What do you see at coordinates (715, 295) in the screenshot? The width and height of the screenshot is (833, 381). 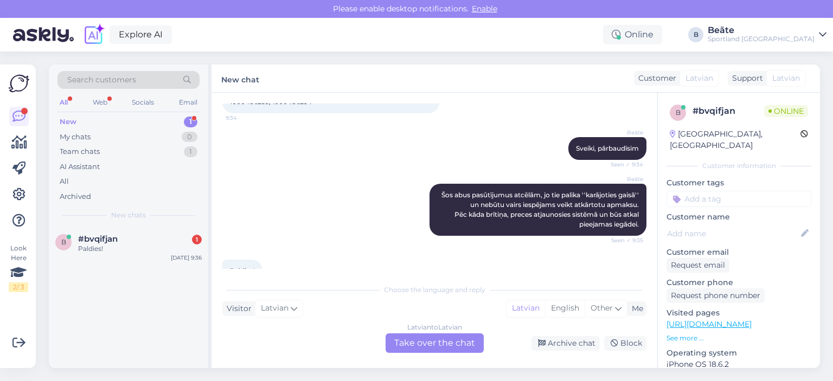 I see `div: Request phone number` at bounding box center [715, 295].